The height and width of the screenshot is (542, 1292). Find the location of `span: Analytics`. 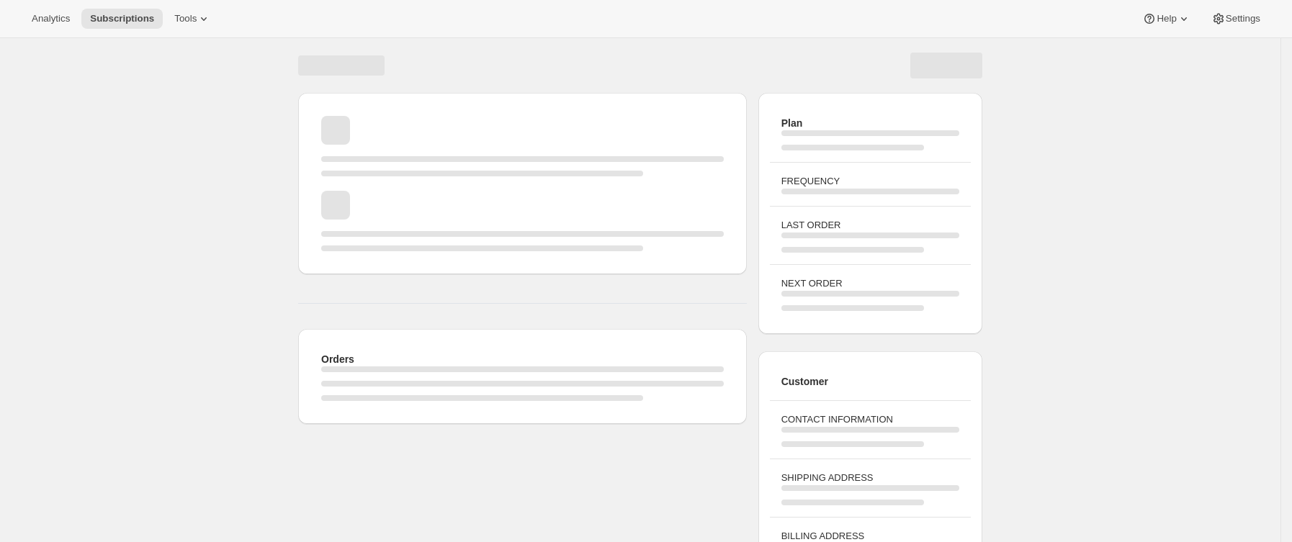

span: Analytics is located at coordinates (50, 19).